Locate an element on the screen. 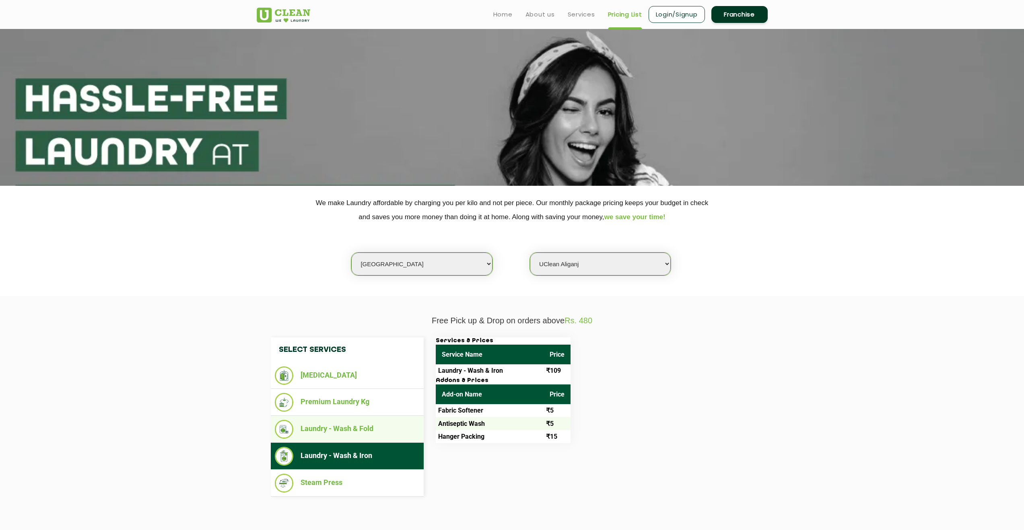 This screenshot has width=1024, height=530. span: Rs. 480 is located at coordinates (578, 321).